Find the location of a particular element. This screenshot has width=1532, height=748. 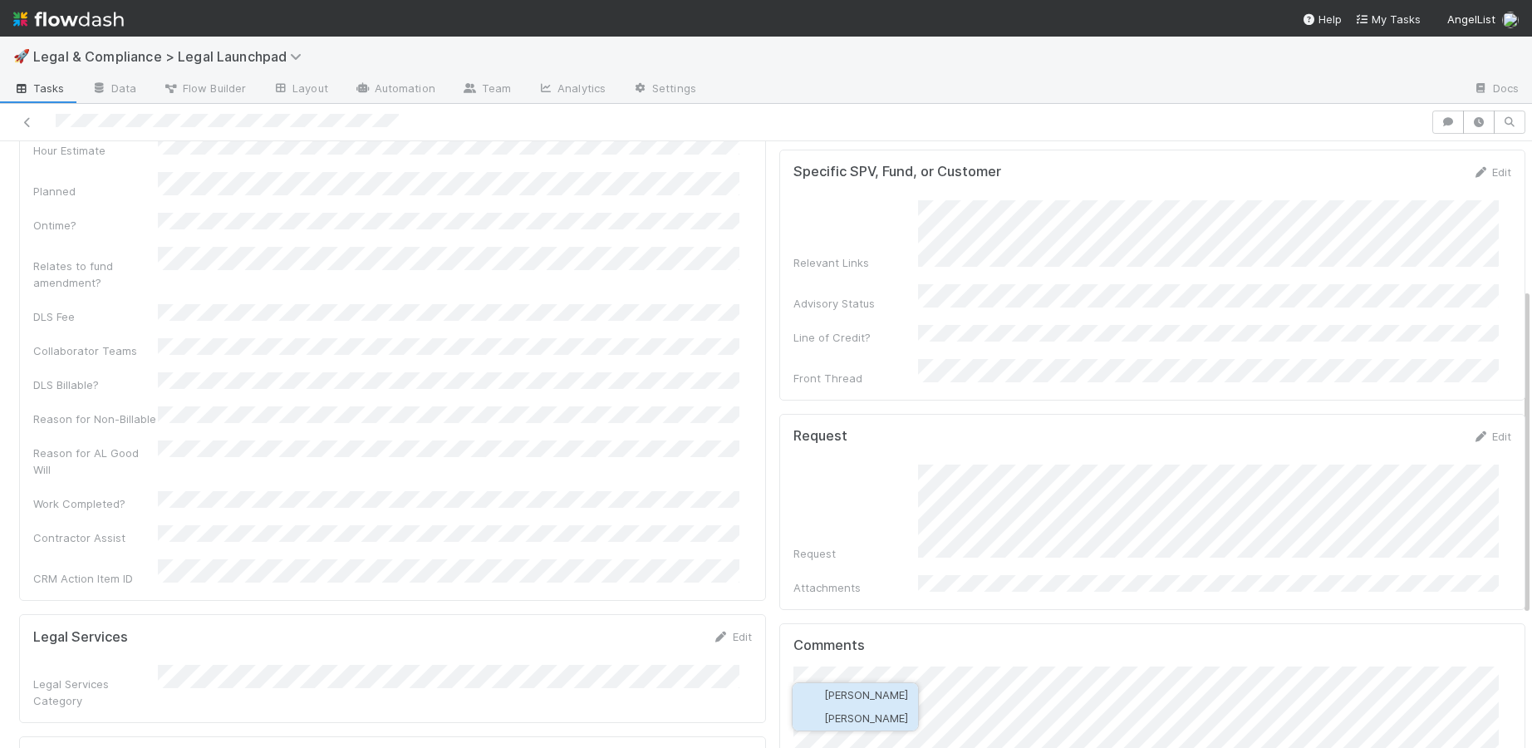

span: Legal & Compliance > Legal Launchpad is located at coordinates (171, 57).